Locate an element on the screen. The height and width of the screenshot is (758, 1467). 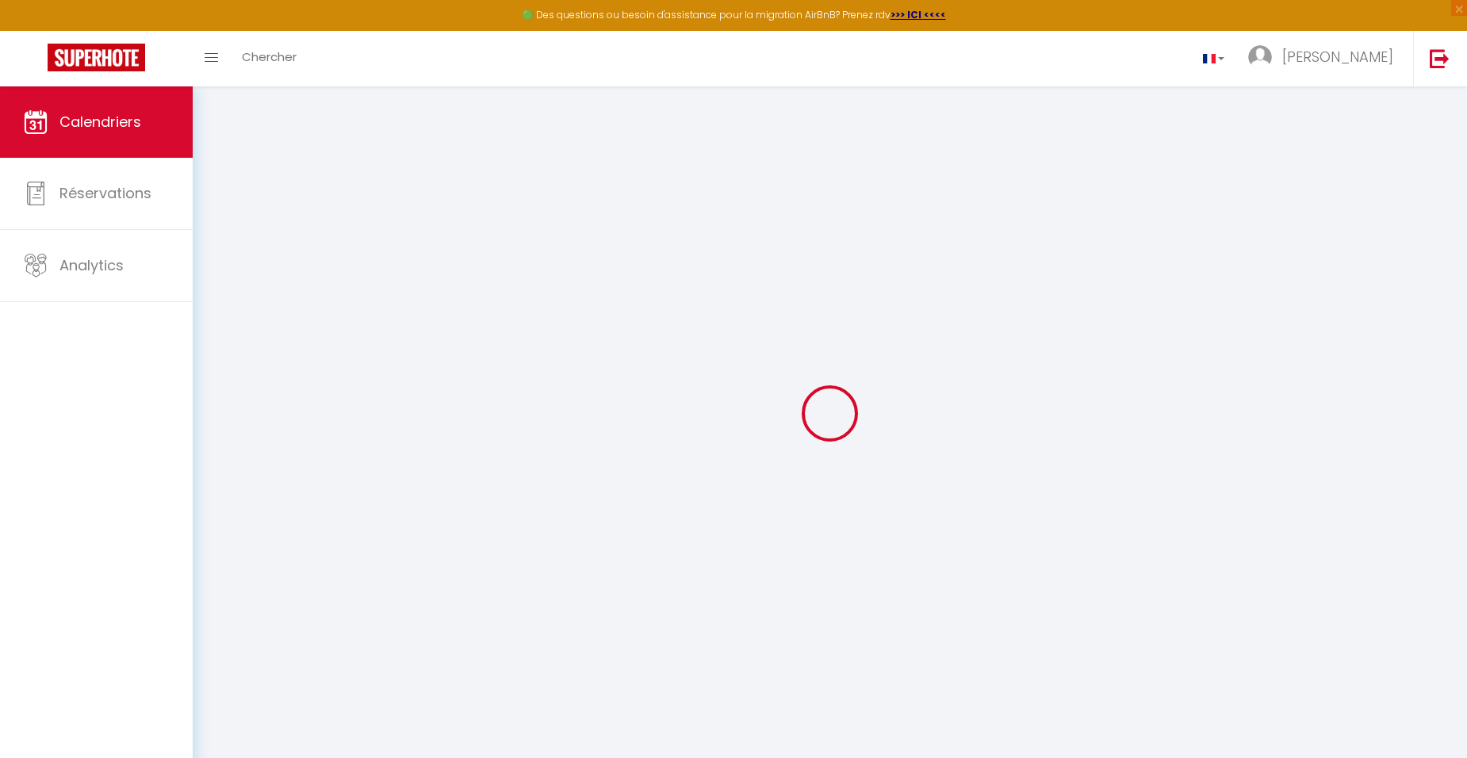
img: Super Booking is located at coordinates (96, 57).